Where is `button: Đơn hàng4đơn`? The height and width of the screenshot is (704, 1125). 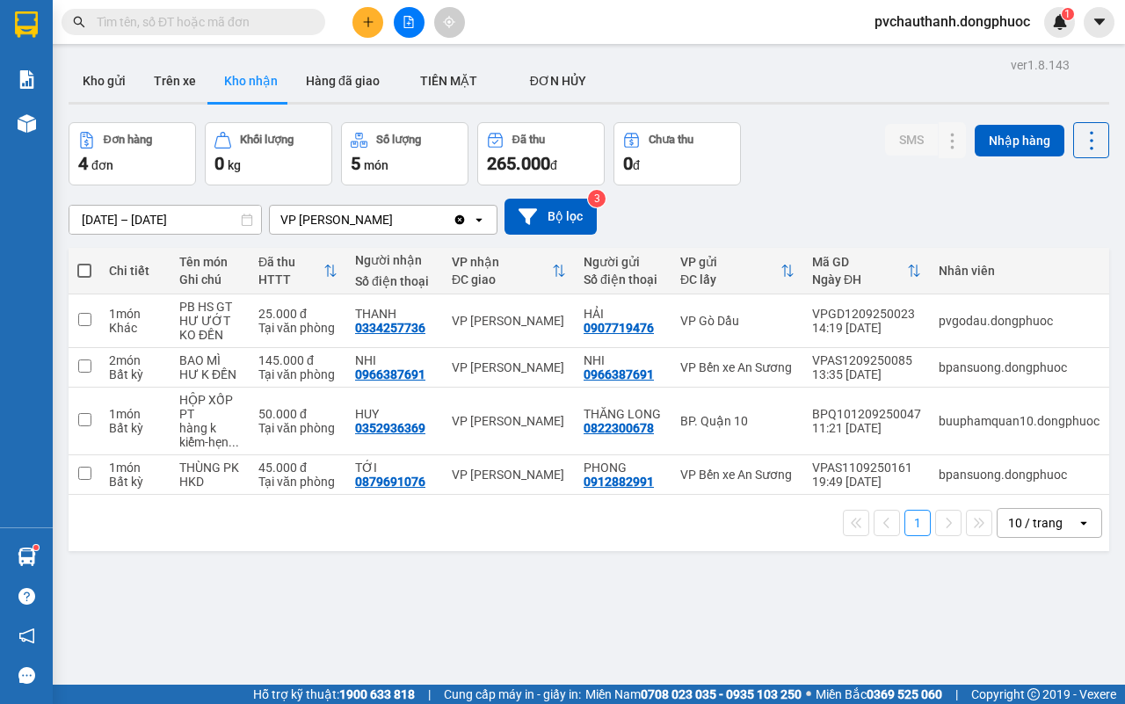
button: Đơn hàng4đơn is located at coordinates (132, 154).